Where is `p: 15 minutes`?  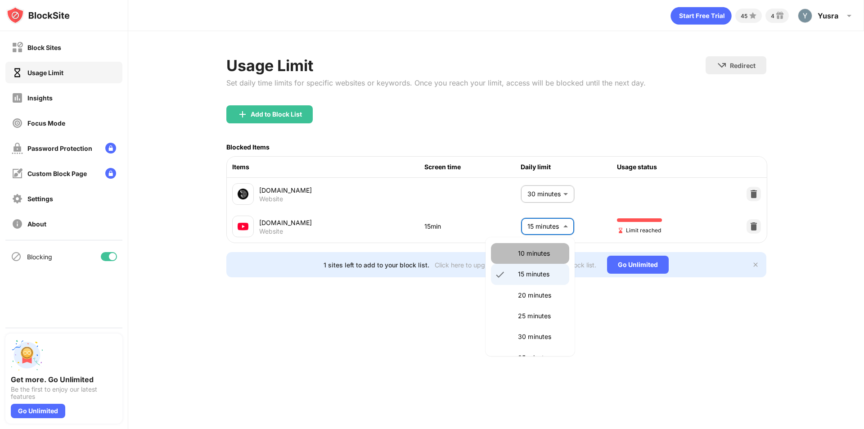
p: 15 minutes is located at coordinates (541, 274).